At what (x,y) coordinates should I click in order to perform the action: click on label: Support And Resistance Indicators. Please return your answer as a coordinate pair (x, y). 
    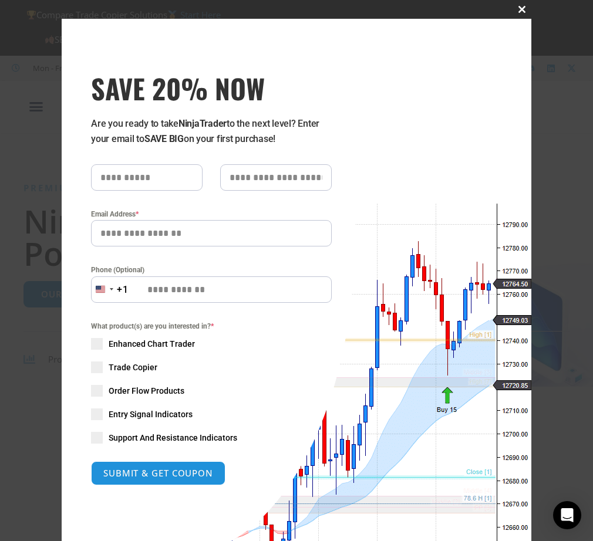
    Looking at the image, I should click on (211, 438).